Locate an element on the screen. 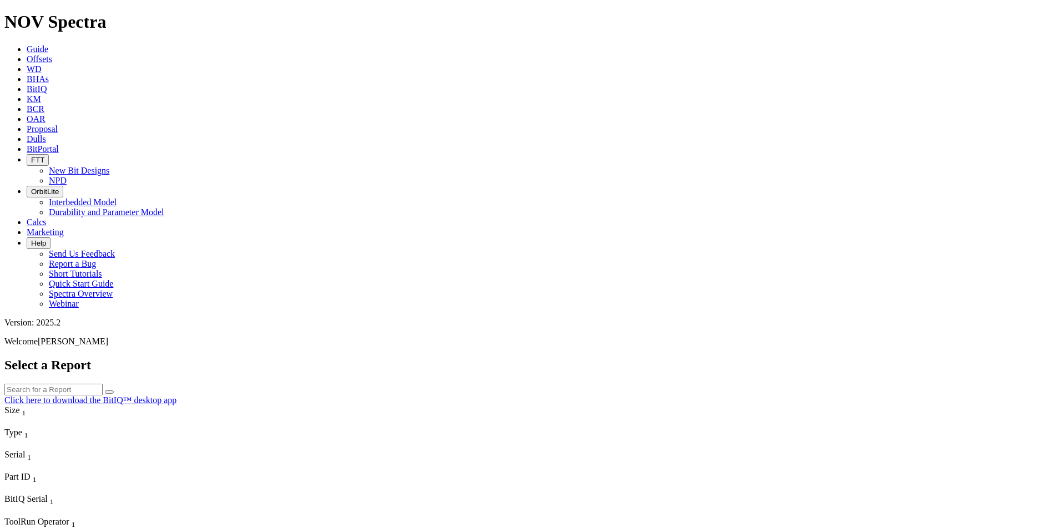  span: KM is located at coordinates (34, 99).